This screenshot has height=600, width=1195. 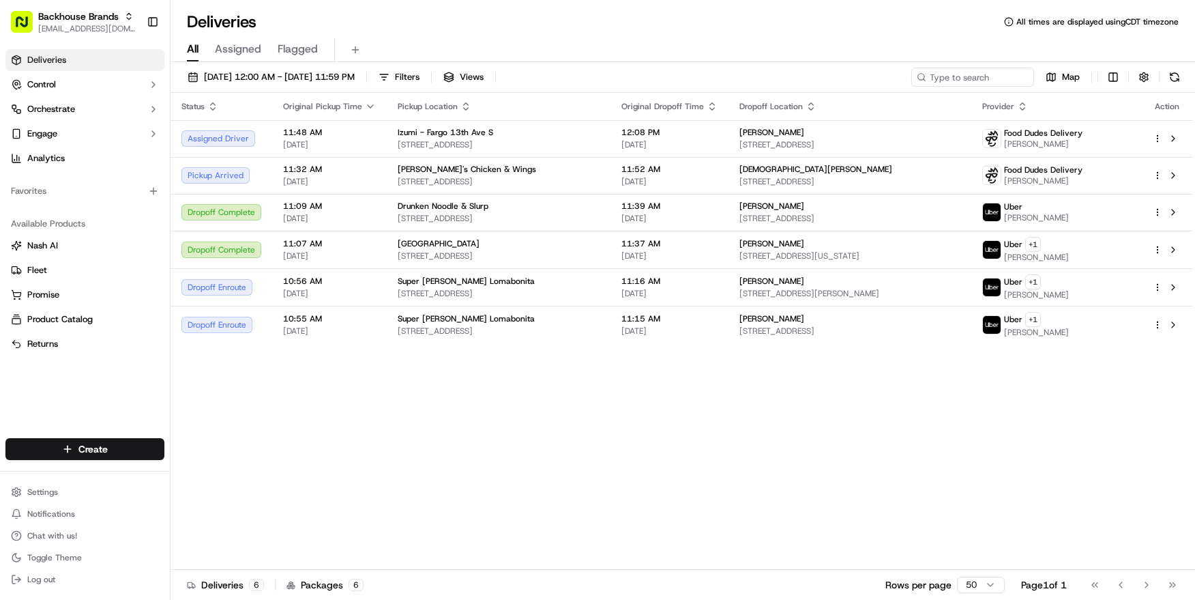 I want to click on div: Start new chat, so click(x=143, y=138).